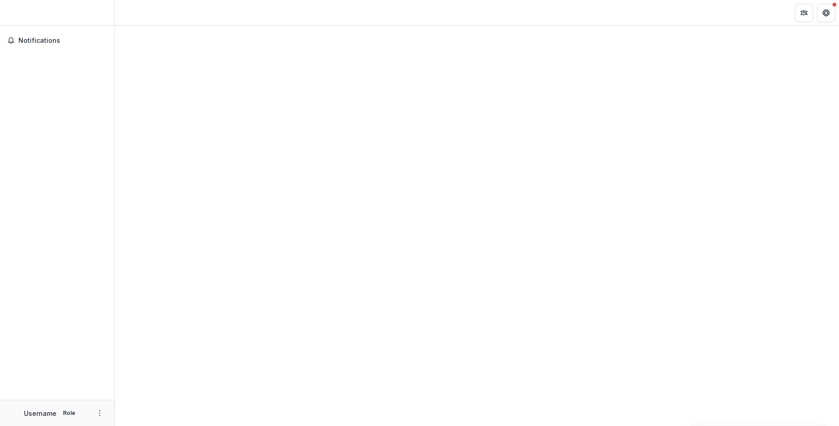 The height and width of the screenshot is (426, 839). Describe the element at coordinates (40, 413) in the screenshot. I see `p: Username` at that location.